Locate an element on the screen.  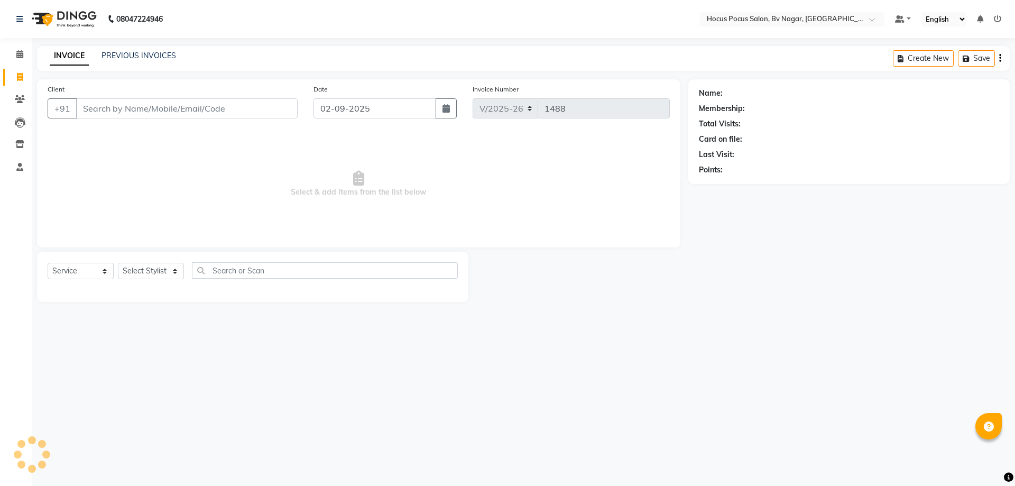
span: Select & add items from the list below is located at coordinates (358, 184).